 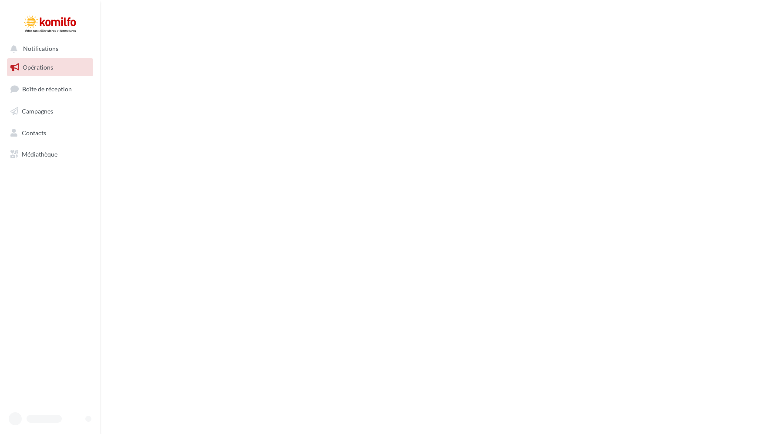 I want to click on a: Campagnes, so click(x=50, y=111).